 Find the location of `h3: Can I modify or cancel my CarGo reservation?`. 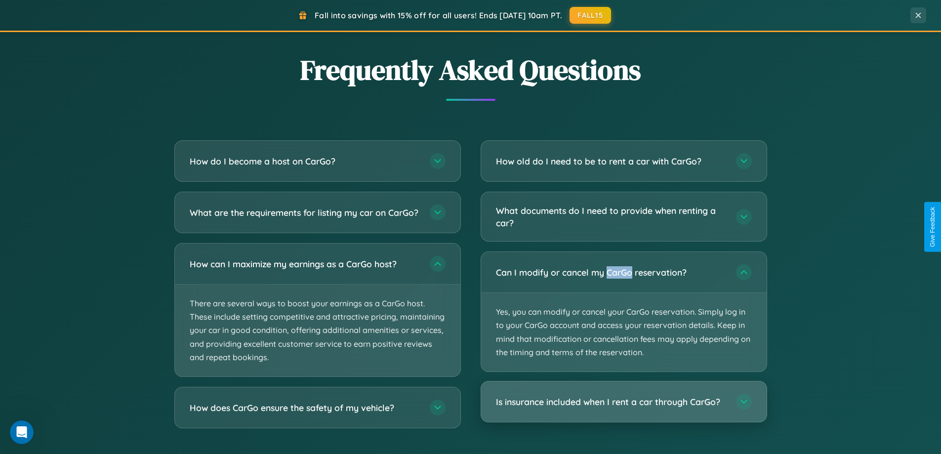

h3: Can I modify or cancel my CarGo reservation? is located at coordinates (611, 272).